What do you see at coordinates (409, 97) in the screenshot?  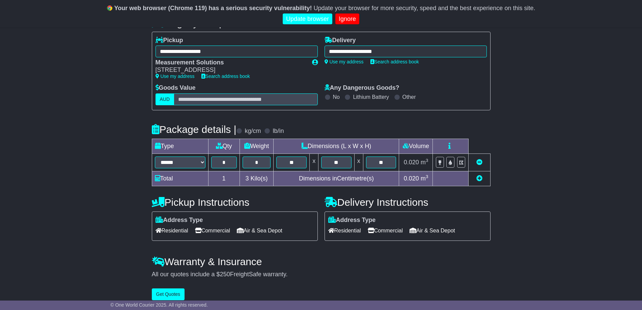 I see `label: Other` at bounding box center [409, 97].